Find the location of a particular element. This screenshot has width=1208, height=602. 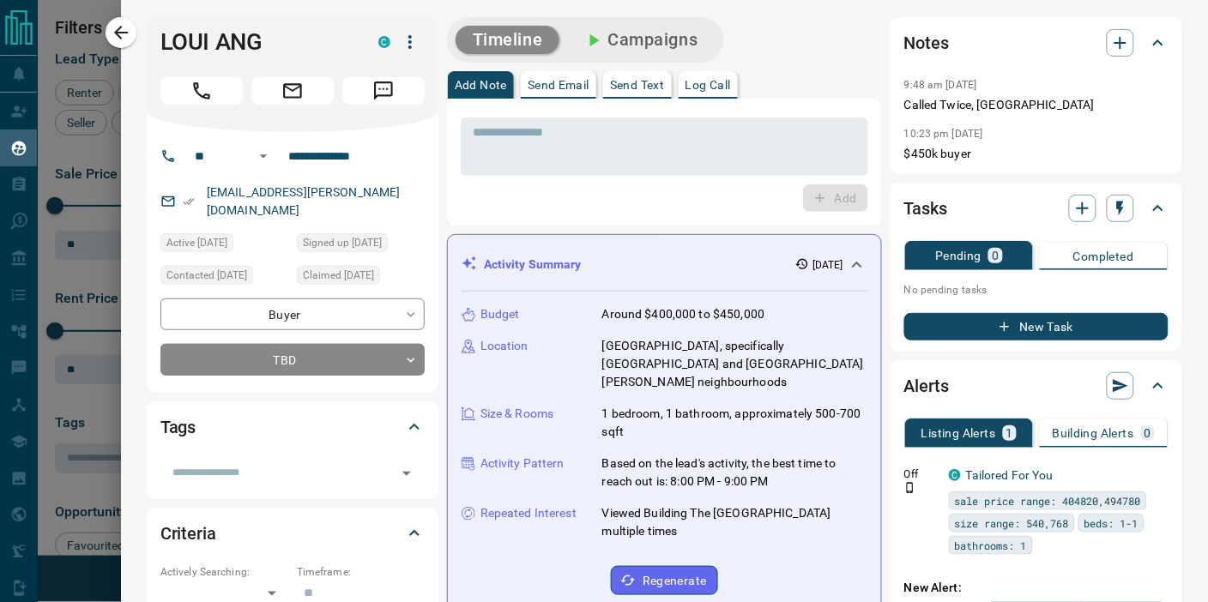

button: New Task is located at coordinates (1036, 327).